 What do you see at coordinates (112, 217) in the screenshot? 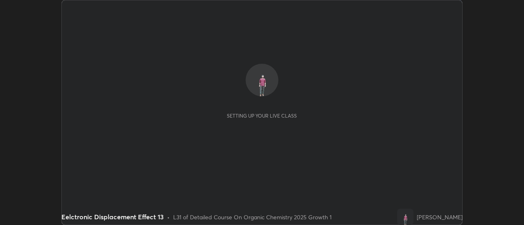
I see `div: Eelctronic Displacement Effect 13` at bounding box center [112, 217].